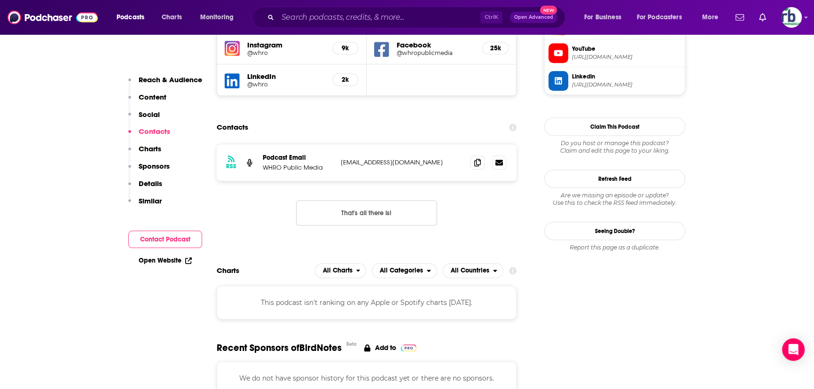  What do you see at coordinates (298, 167) in the screenshot?
I see `p: WHRO Public Media` at bounding box center [298, 167].